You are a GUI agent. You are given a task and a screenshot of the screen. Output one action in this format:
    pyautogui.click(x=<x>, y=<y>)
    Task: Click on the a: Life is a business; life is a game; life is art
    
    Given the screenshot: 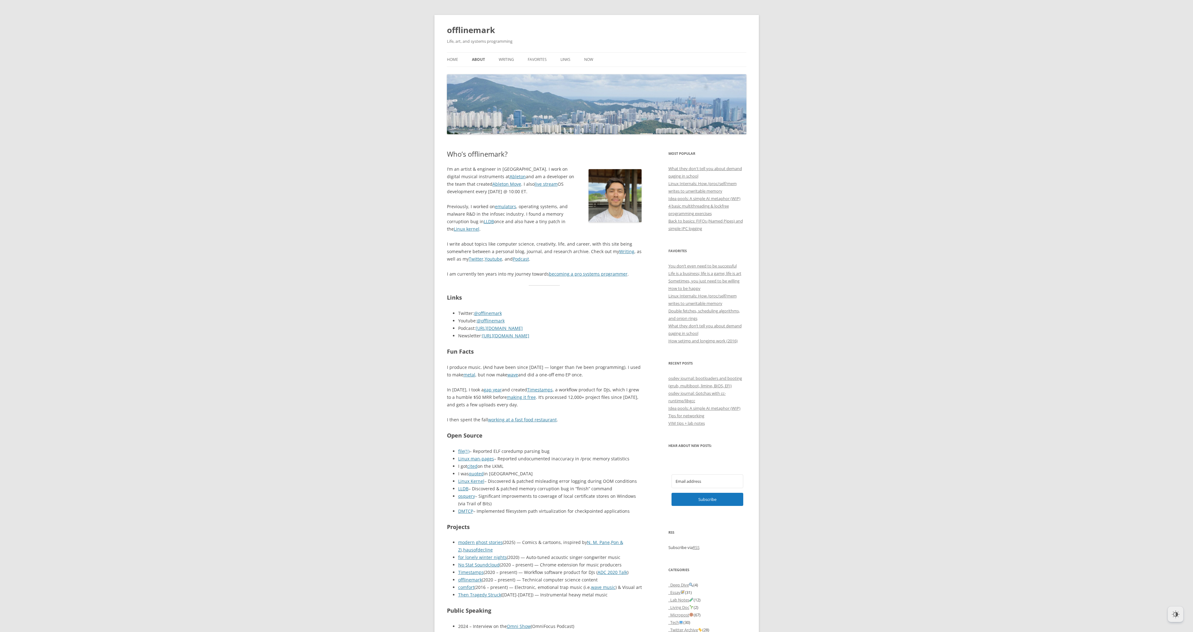 What is the action you would take?
    pyautogui.click(x=705, y=273)
    